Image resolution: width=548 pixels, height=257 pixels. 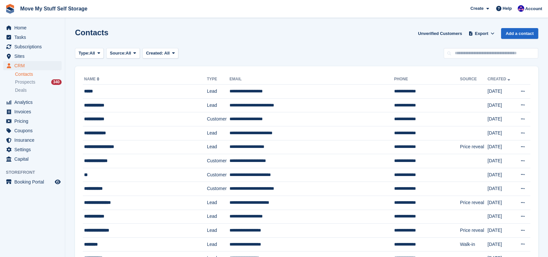 What do you see at coordinates (25, 82) in the screenshot?
I see `span: Prospects` at bounding box center [25, 82].